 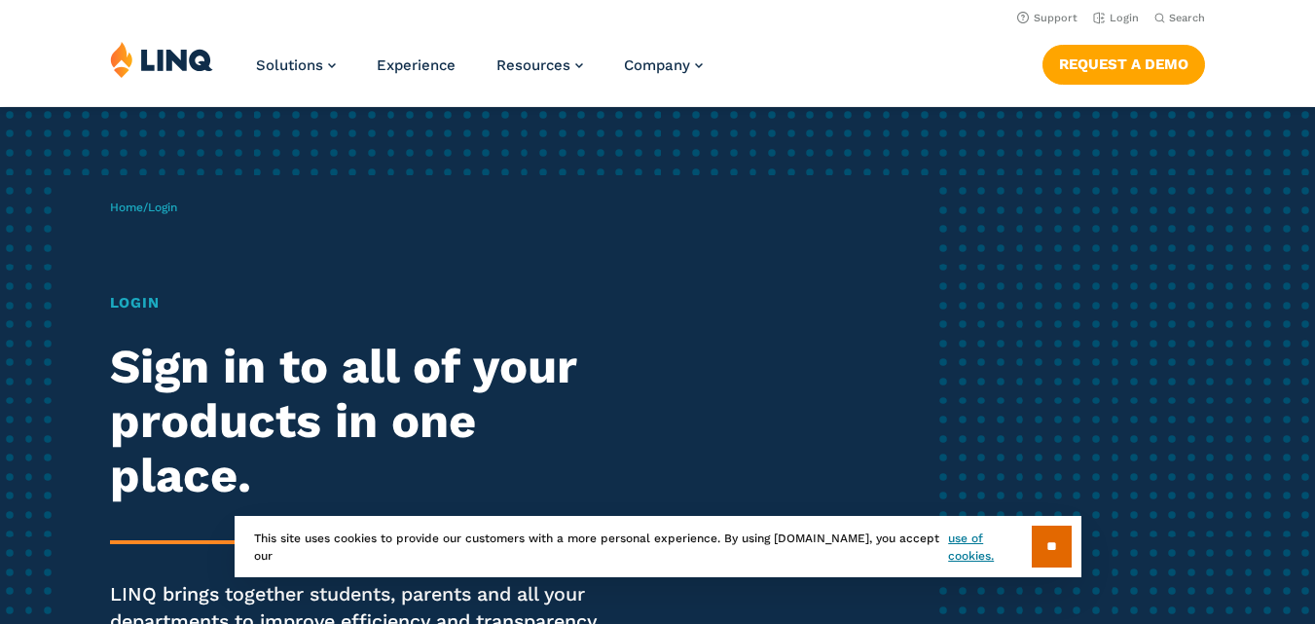 What do you see at coordinates (416, 65) in the screenshot?
I see `a: Experience` at bounding box center [416, 65].